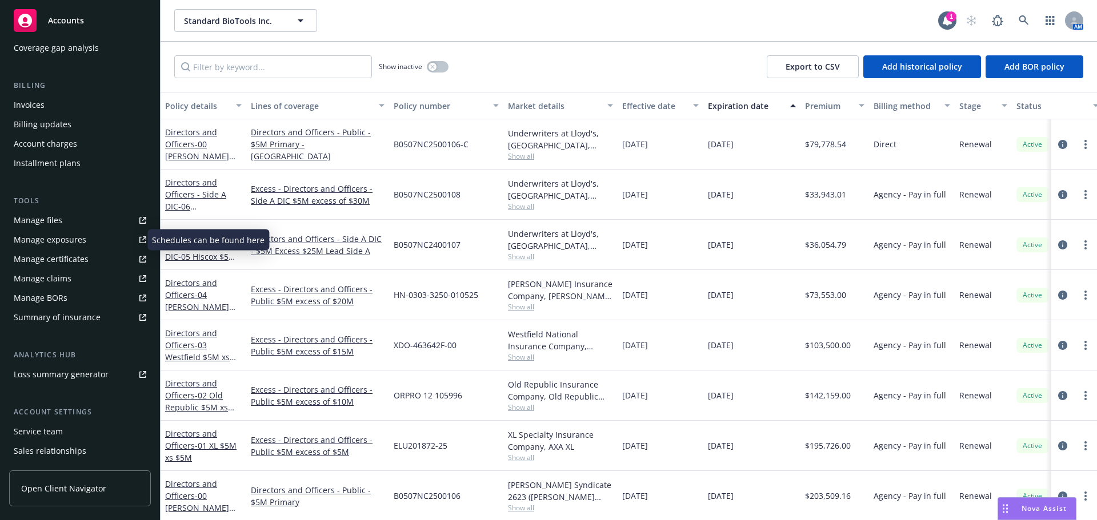 The width and height of the screenshot is (1097, 520). Describe the element at coordinates (66, 21) in the screenshot. I see `span: Accounts` at that location.